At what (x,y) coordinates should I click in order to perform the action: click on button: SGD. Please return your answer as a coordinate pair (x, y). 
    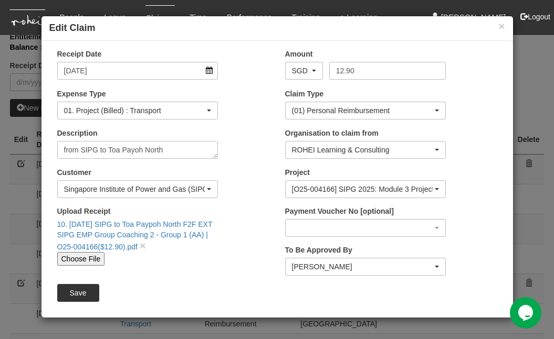
    Looking at the image, I should click on (304, 71).